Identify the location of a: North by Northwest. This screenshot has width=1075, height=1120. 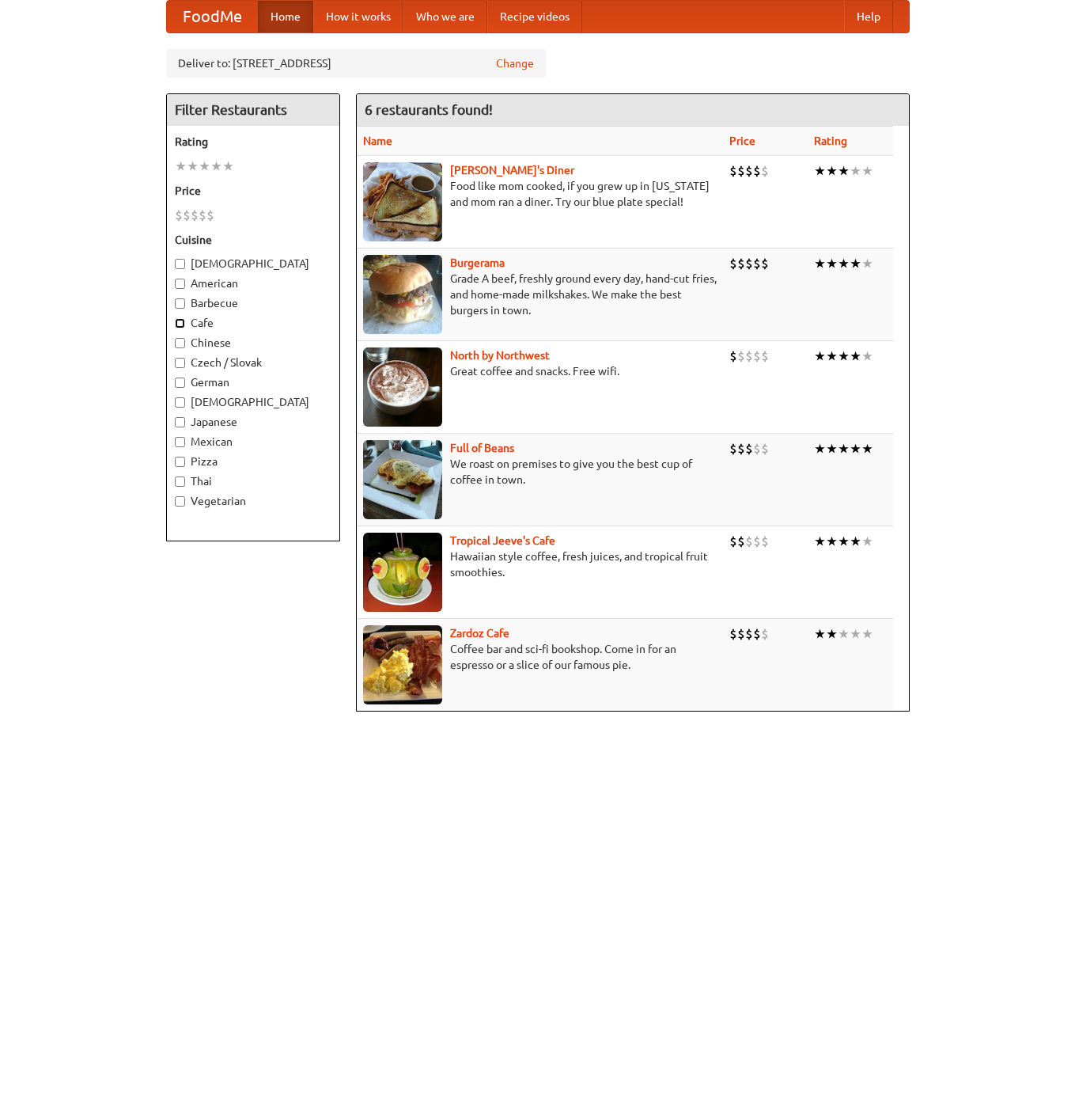
(500, 355).